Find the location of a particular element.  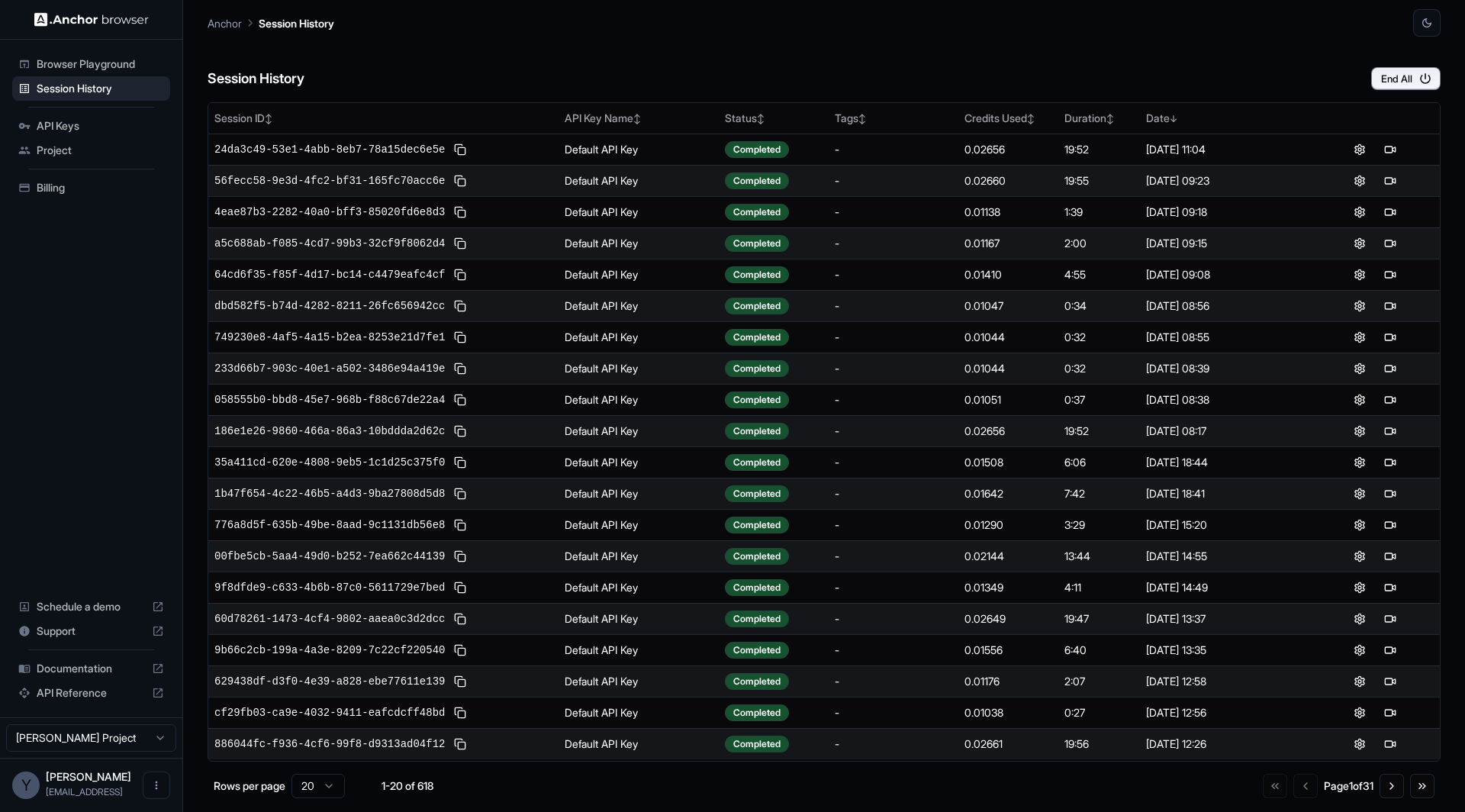

div: 13:44 is located at coordinates (1099, 556).